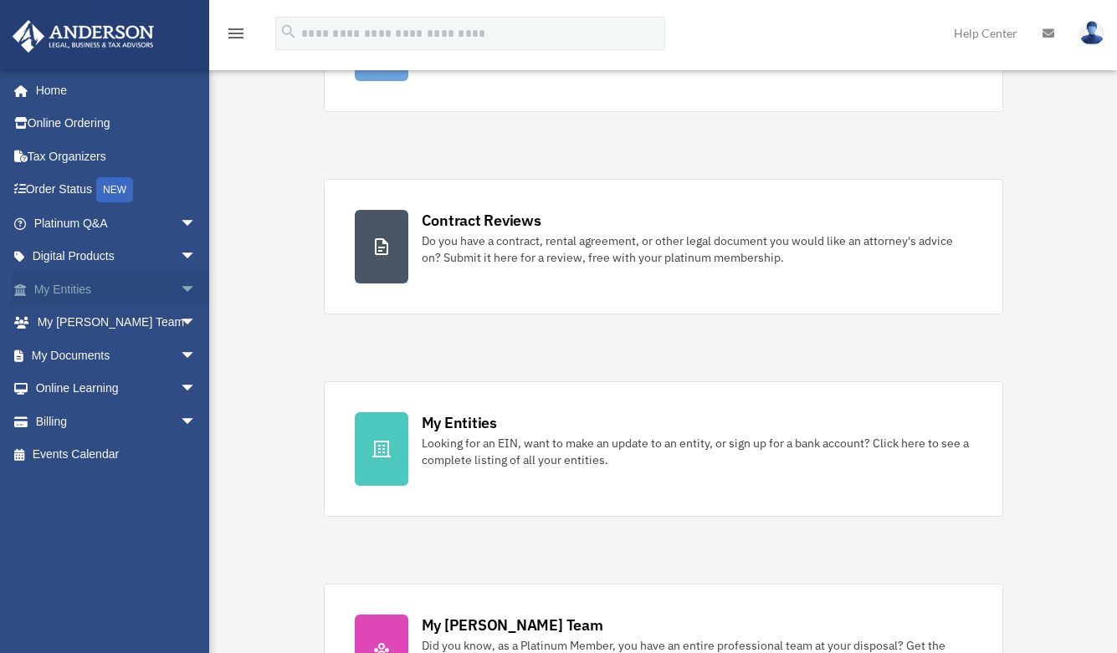 The height and width of the screenshot is (653, 1117). I want to click on i: menu, so click(236, 33).